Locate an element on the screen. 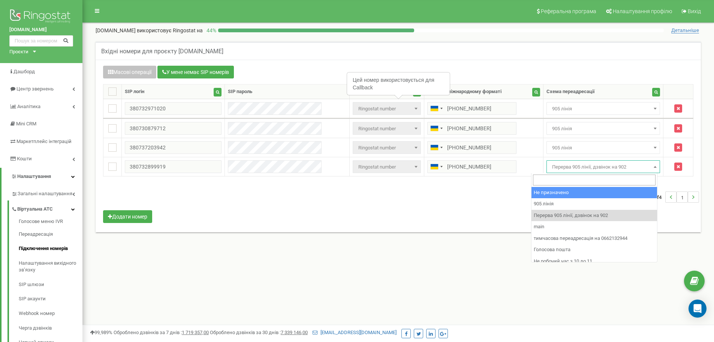 Image resolution: width=714 pixels, height=342 pixels. span: Реферальна програма is located at coordinates (569, 11).